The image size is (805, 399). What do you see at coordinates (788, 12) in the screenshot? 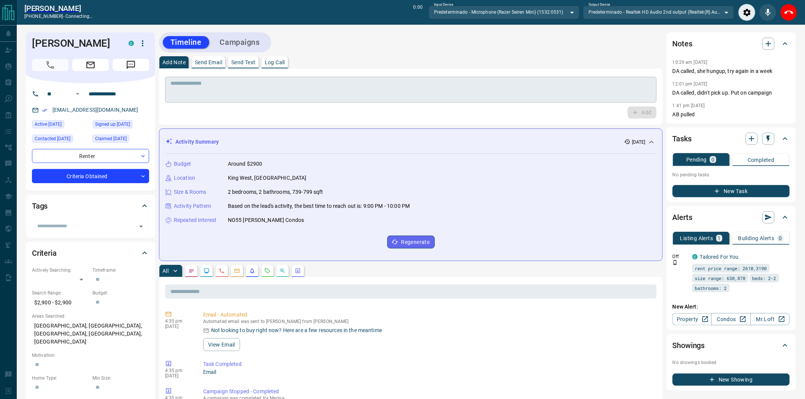
I see `div: End Call` at bounding box center [788, 12].